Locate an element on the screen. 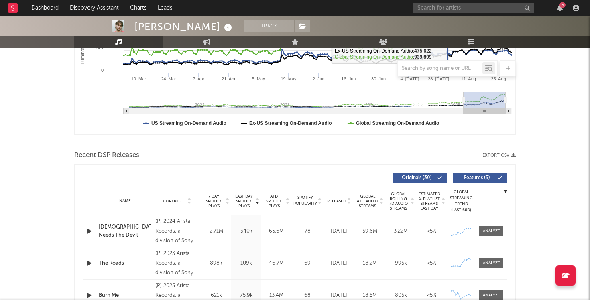 The image size is (590, 300). div: Name is located at coordinates (125, 201).